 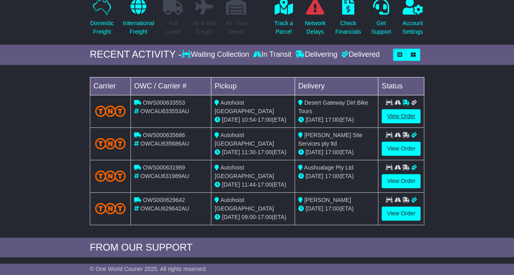 I want to click on span: 11:44, so click(x=248, y=185).